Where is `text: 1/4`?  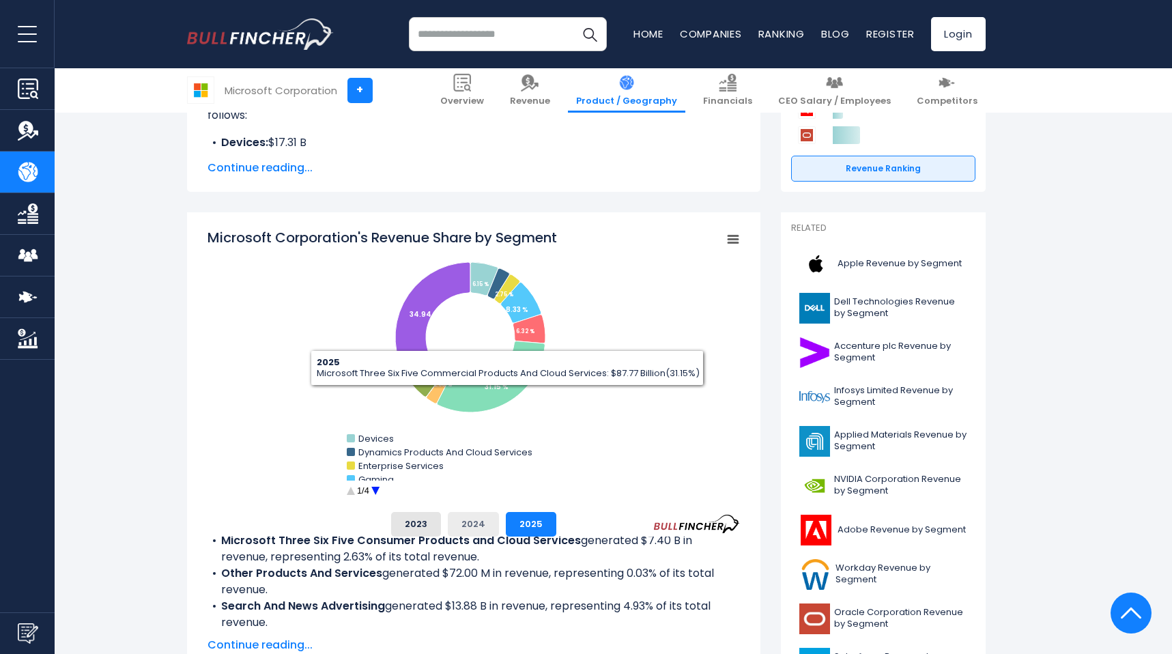 text: 1/4 is located at coordinates (363, 490).